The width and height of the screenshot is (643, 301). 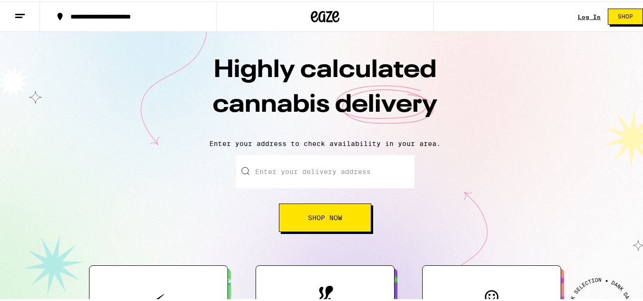 What do you see at coordinates (325, 216) in the screenshot?
I see `span: Shop Now` at bounding box center [325, 216].